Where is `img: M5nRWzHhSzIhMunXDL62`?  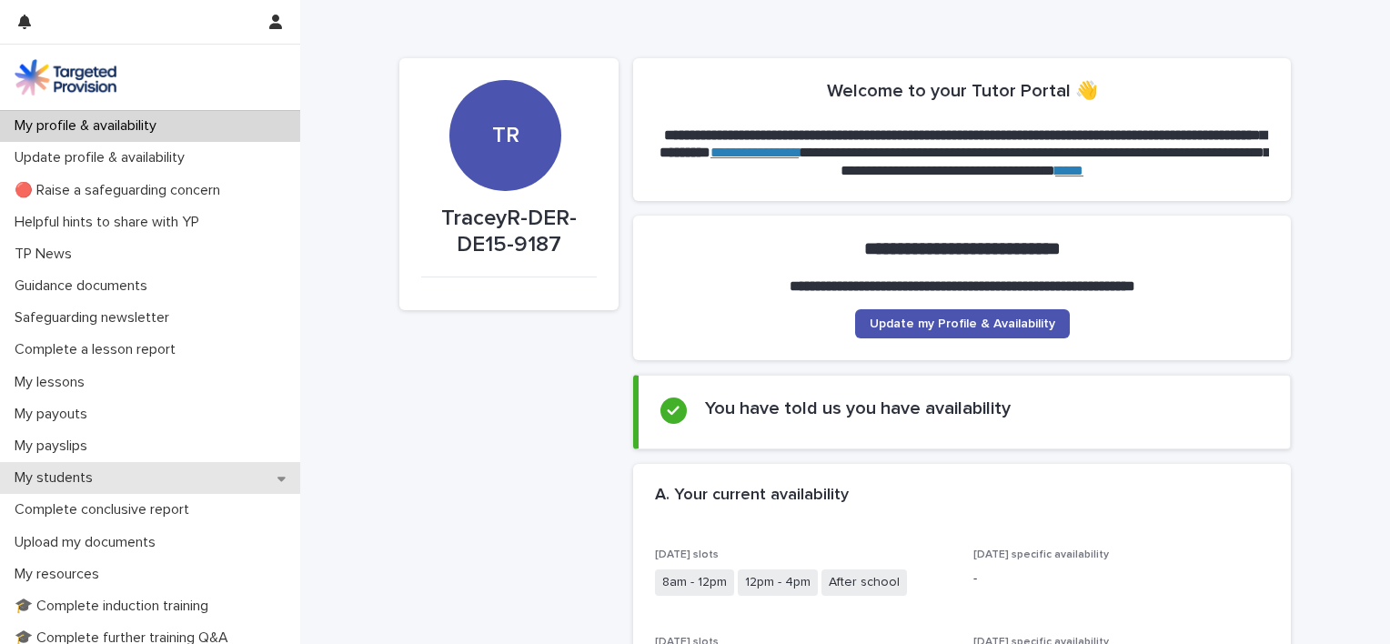 img: M5nRWzHhSzIhMunXDL62 is located at coordinates (65, 77).